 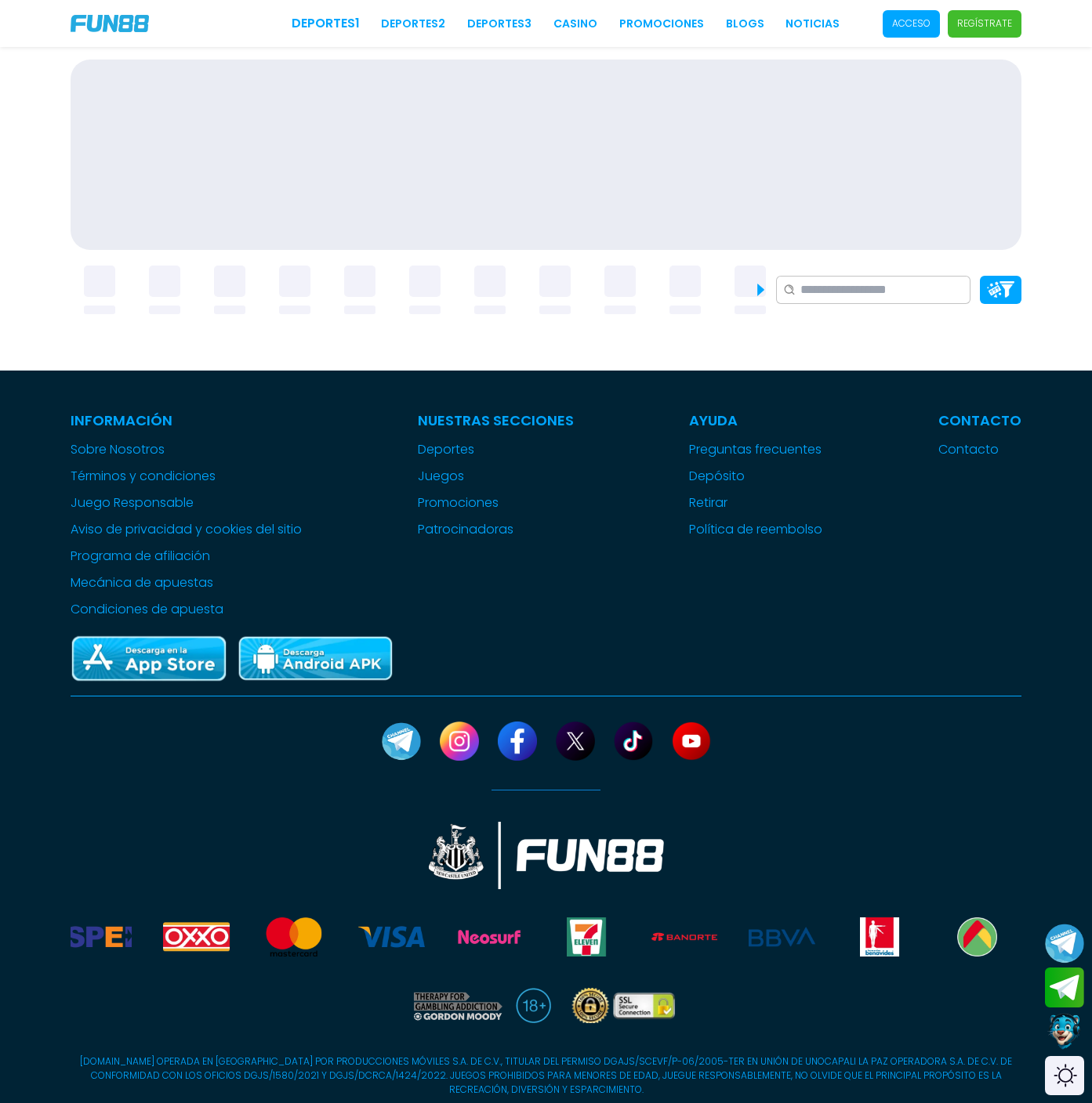 I want to click on img: Neosurf, so click(x=489, y=937).